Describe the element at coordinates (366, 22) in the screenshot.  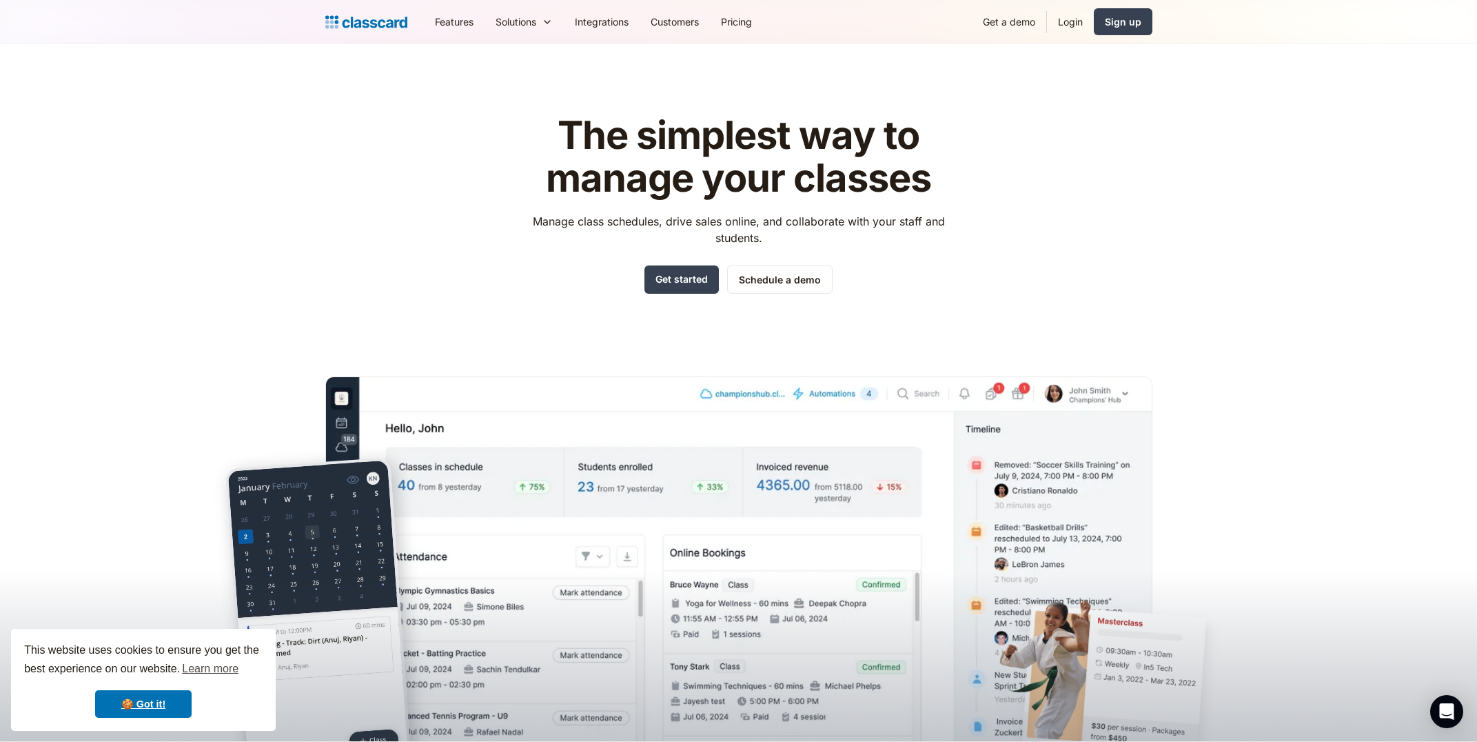
I see `a: home` at that location.